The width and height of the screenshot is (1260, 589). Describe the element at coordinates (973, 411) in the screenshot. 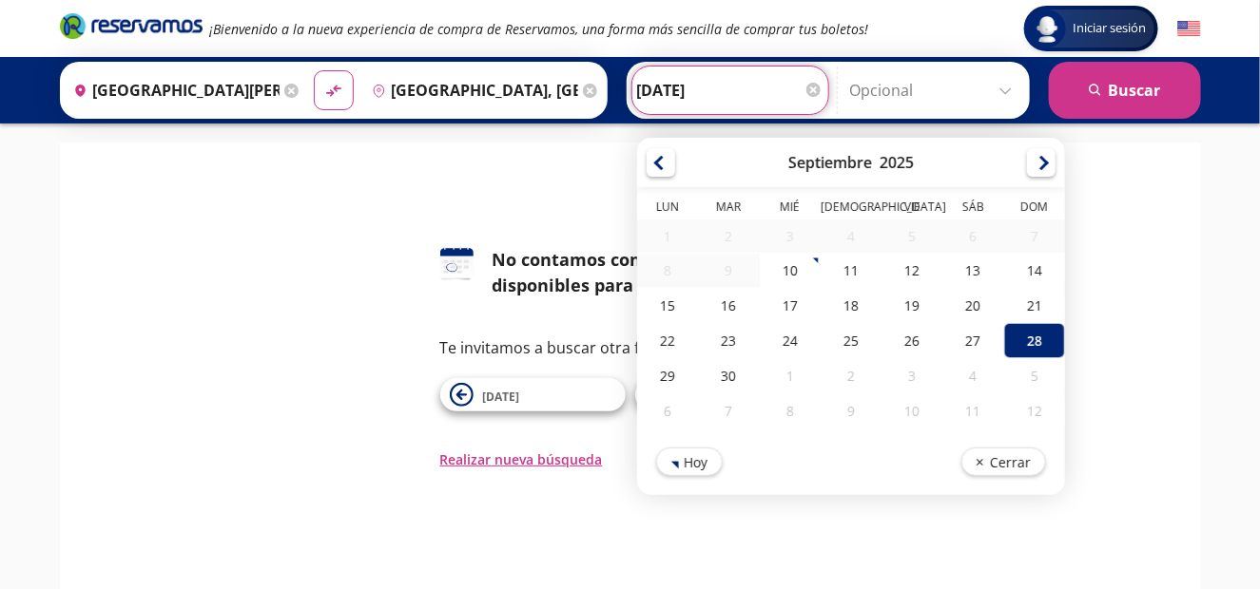

I see `div: 11-Oct-25` at that location.